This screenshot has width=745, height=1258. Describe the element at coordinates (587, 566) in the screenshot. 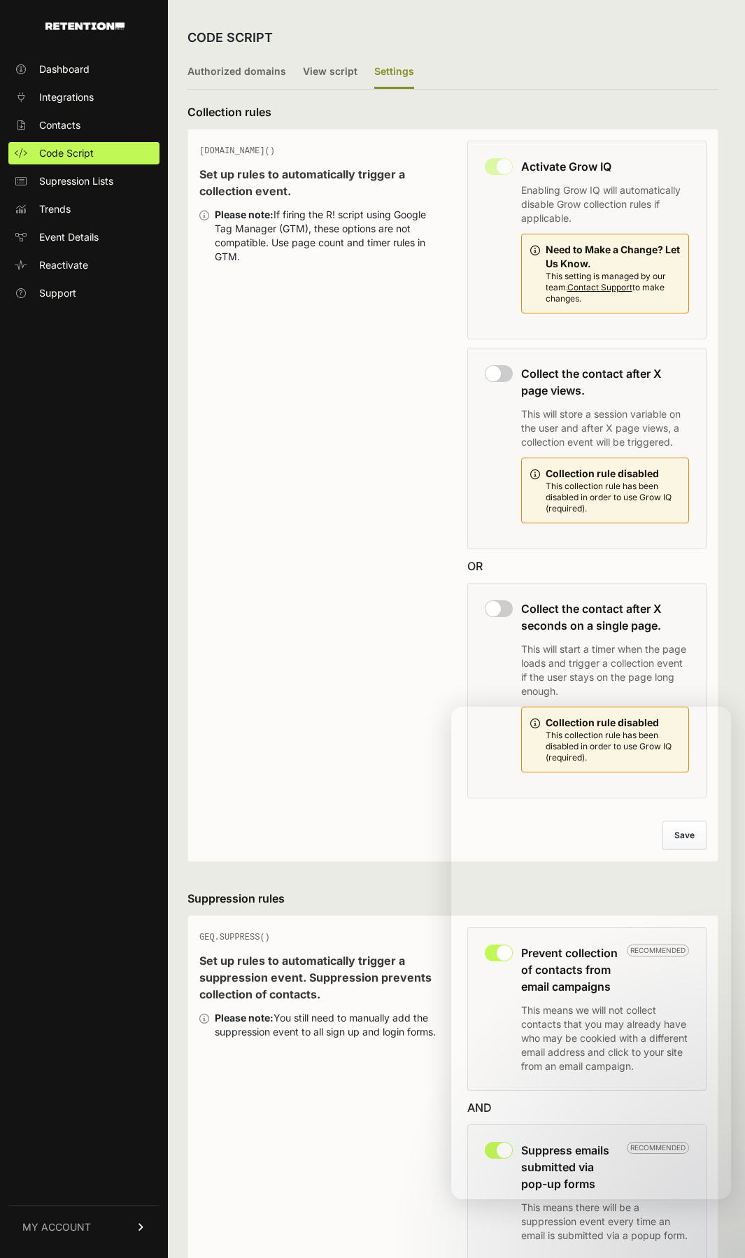

I see `div: OR` at that location.